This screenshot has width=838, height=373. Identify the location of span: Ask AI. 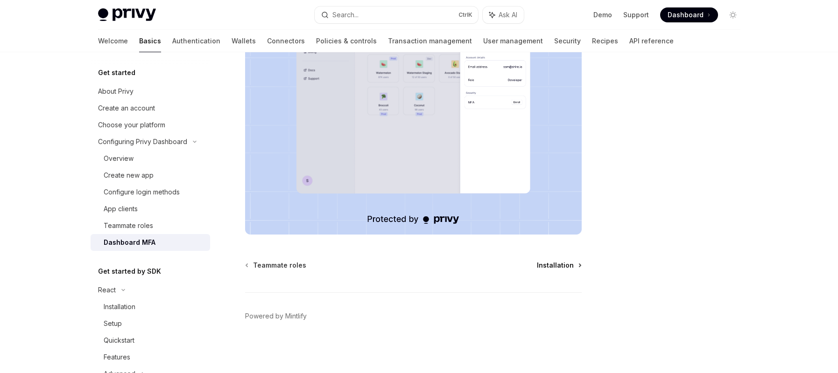
(508, 15).